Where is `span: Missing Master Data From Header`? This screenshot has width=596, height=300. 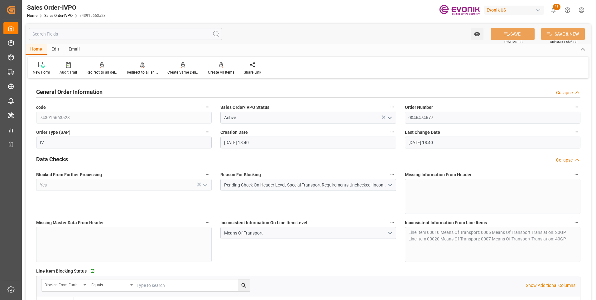 span: Missing Master Data From Header is located at coordinates (70, 222).